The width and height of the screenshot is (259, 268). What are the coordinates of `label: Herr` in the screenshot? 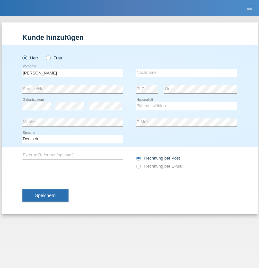 It's located at (30, 58).